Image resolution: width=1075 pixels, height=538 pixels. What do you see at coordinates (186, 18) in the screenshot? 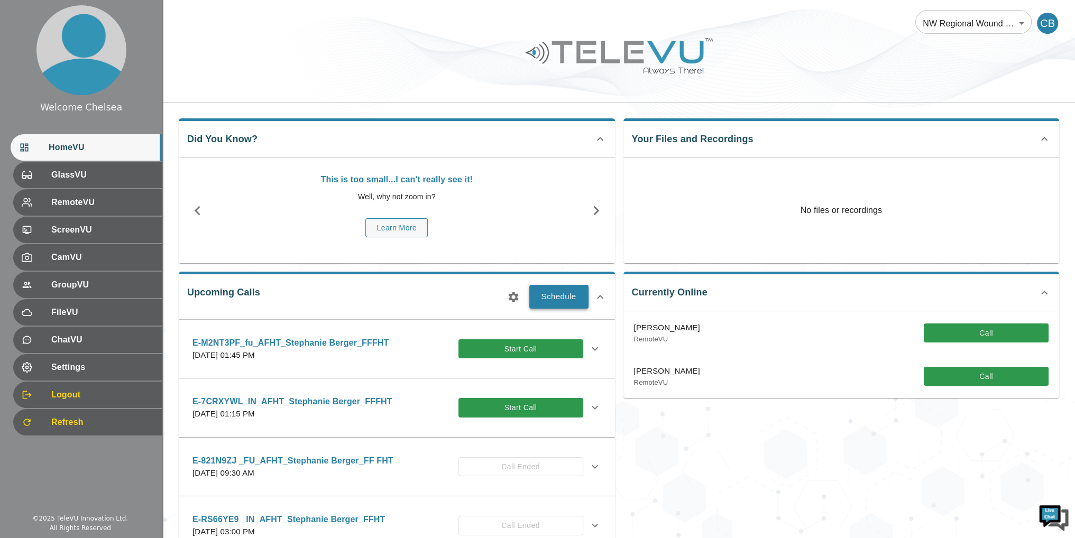
I see `div: Minimize live chat window` at bounding box center [186, 18].